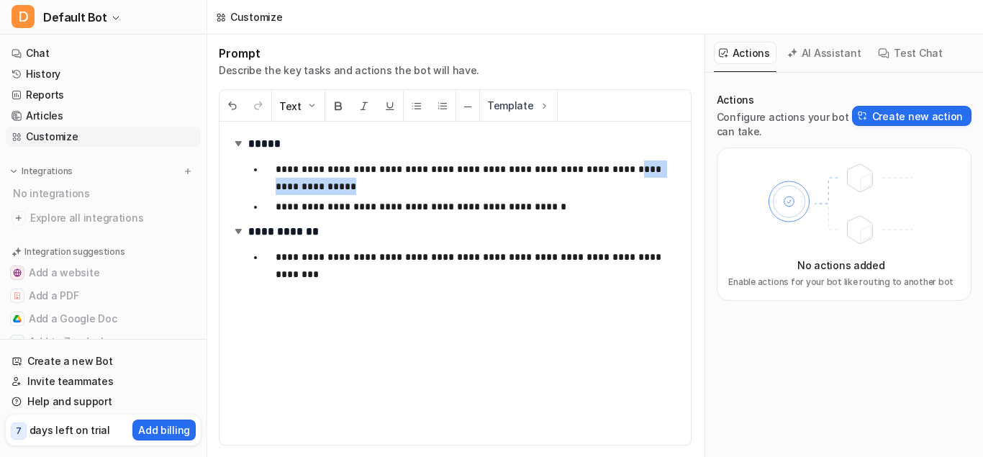 This screenshot has height=457, width=983. Describe the element at coordinates (17, 342) in the screenshot. I see `img: Add to Zendesk` at that location.